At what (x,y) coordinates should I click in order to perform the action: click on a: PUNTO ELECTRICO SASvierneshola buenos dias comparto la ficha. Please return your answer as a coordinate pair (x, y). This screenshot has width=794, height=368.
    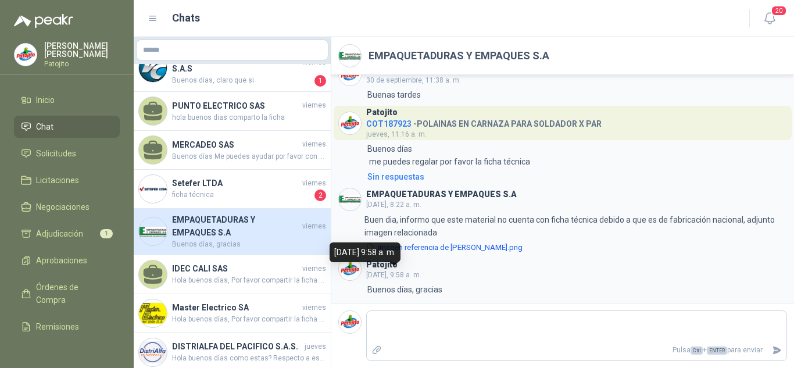
    Looking at the image, I should click on (232, 111).